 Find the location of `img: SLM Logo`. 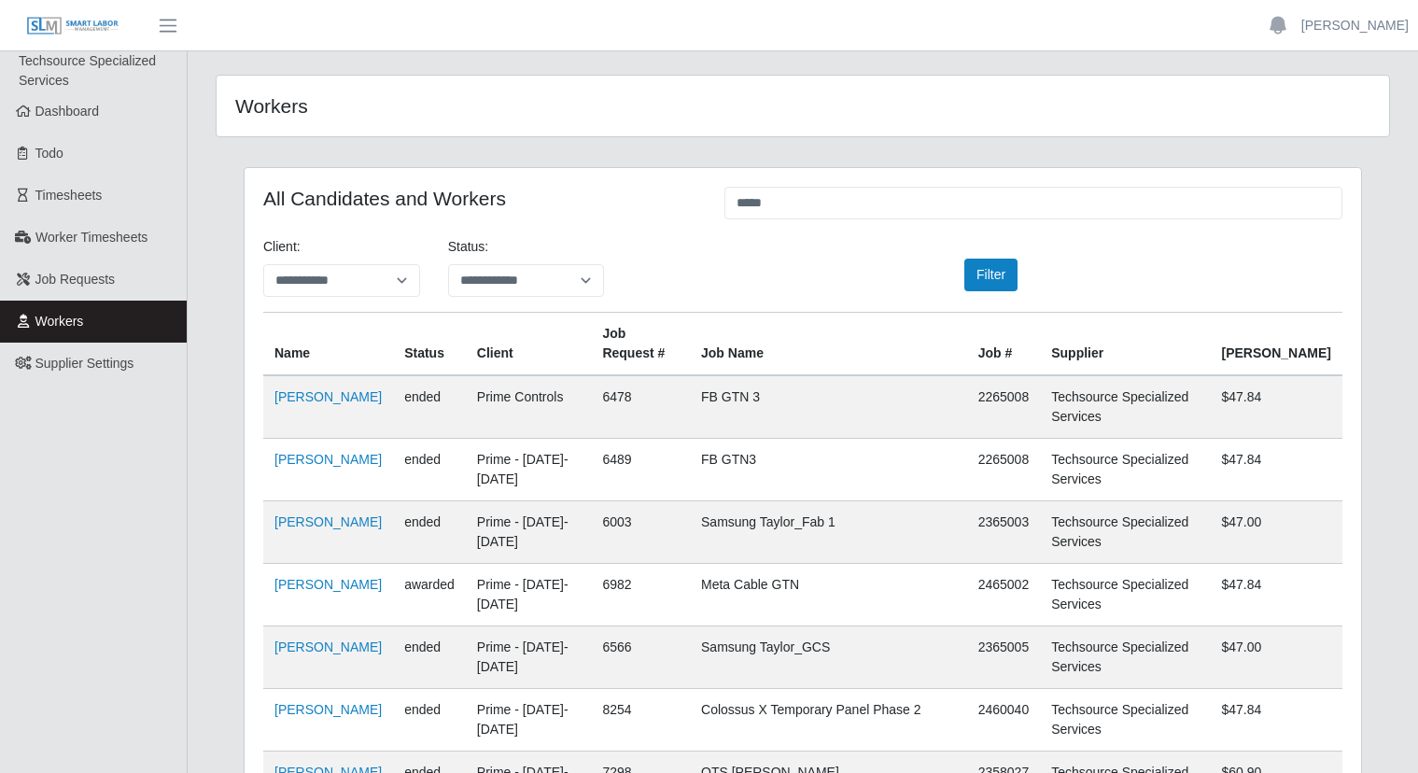

img: SLM Logo is located at coordinates (73, 26).